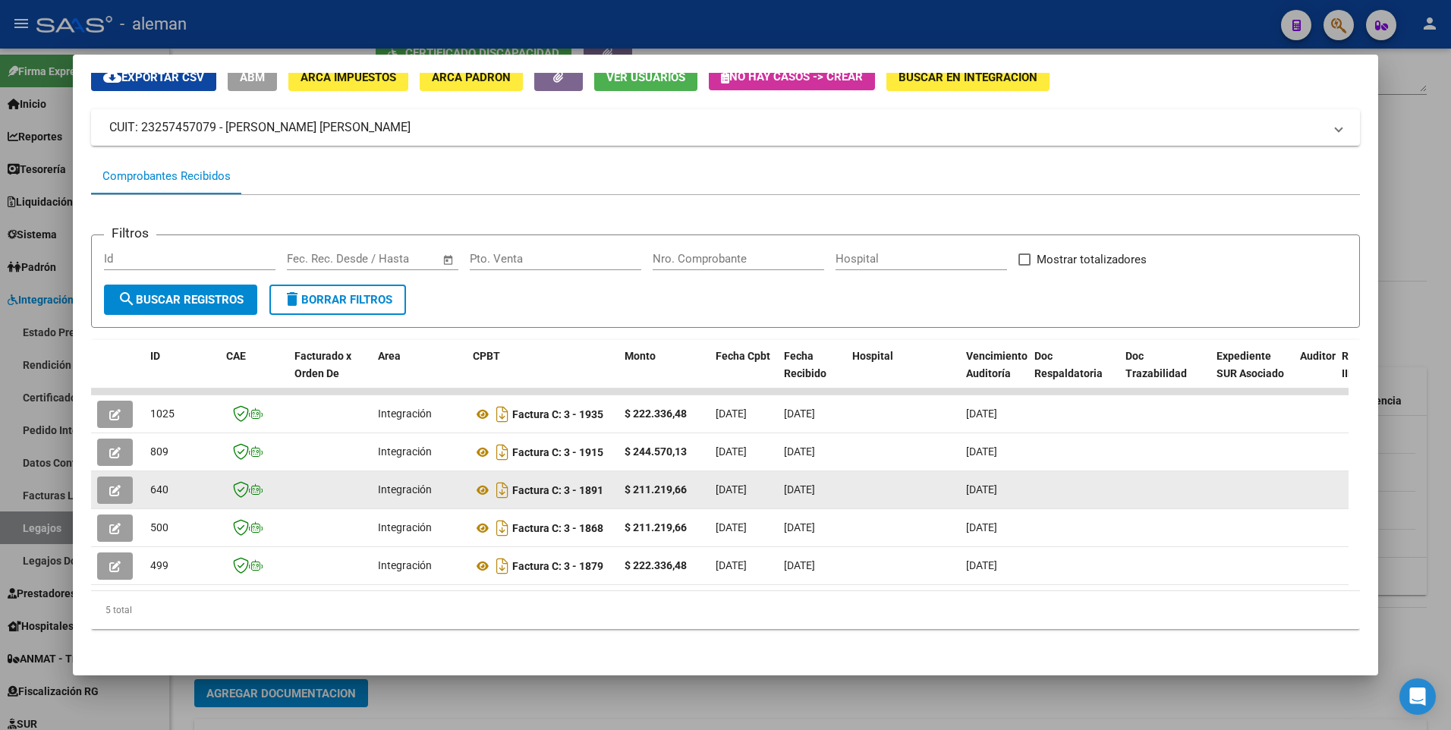 The width and height of the screenshot is (1451, 730). Describe the element at coordinates (155, 356) in the screenshot. I see `span: ID` at that location.